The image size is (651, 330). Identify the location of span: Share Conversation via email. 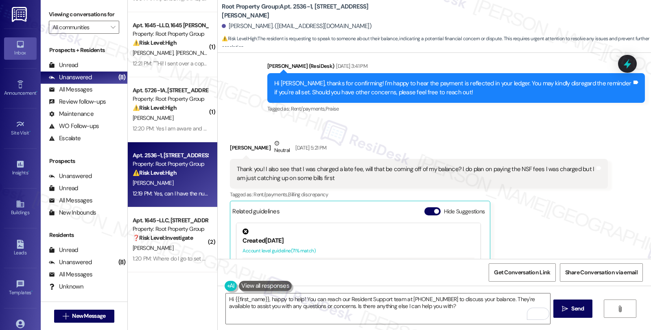
(601, 273).